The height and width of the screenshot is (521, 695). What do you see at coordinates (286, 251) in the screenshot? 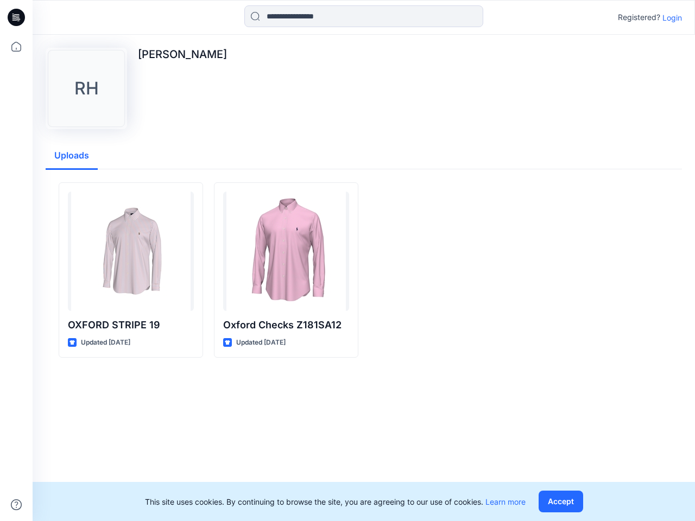
I see `a: Oxford Checks Z181SA12` at bounding box center [286, 251].